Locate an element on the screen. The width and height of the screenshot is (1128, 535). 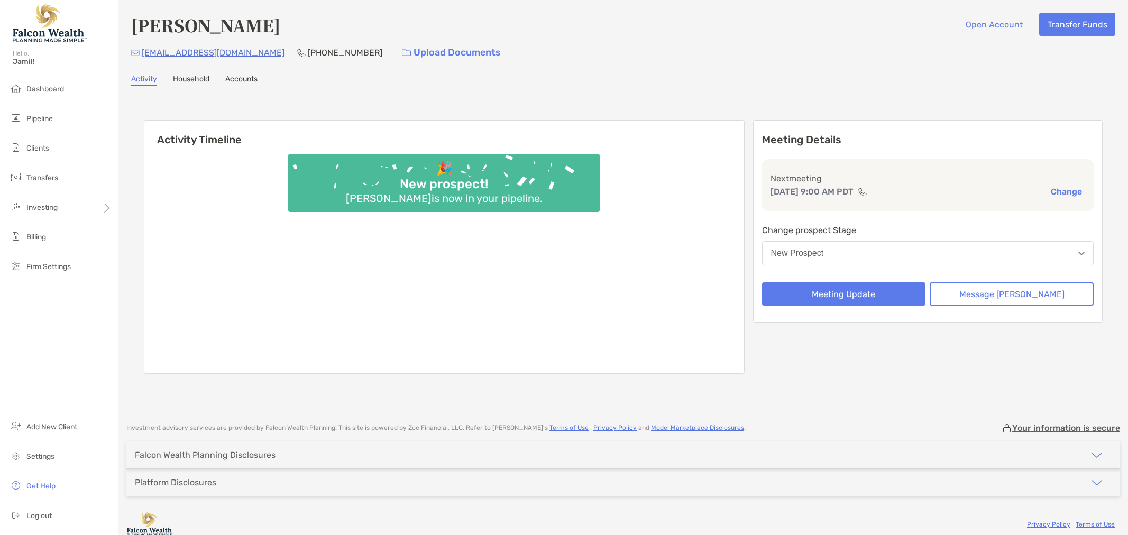
span: Settings is located at coordinates (40, 457).